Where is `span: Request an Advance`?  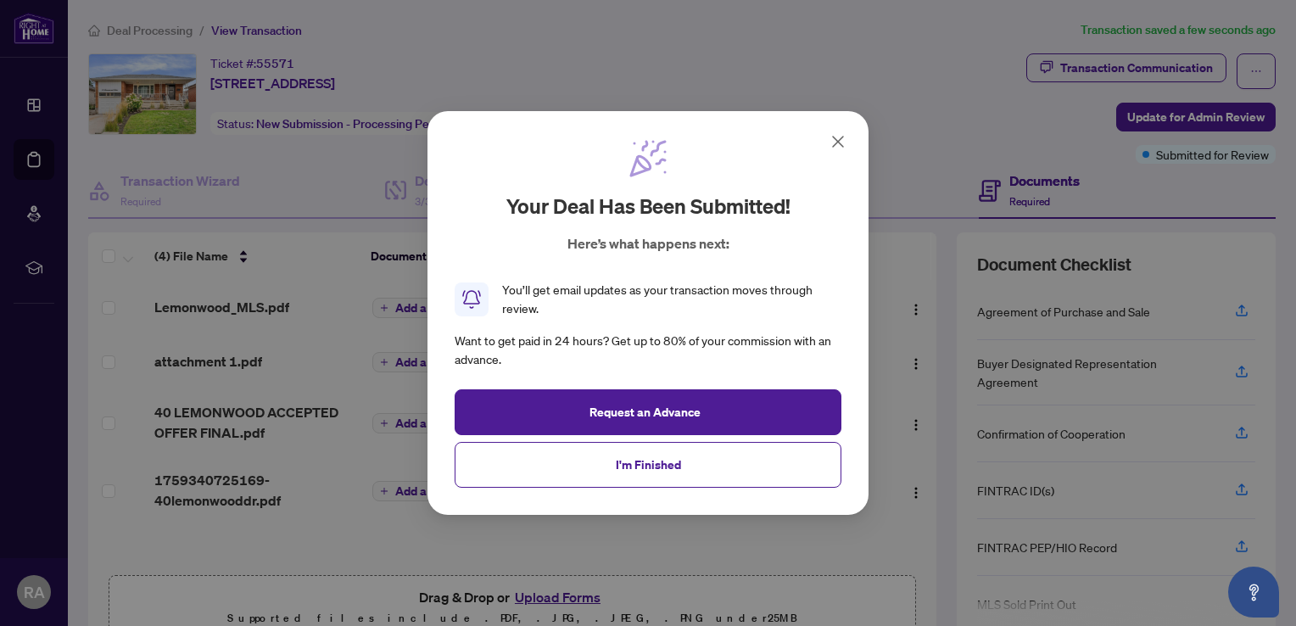 span: Request an Advance is located at coordinates (645, 412).